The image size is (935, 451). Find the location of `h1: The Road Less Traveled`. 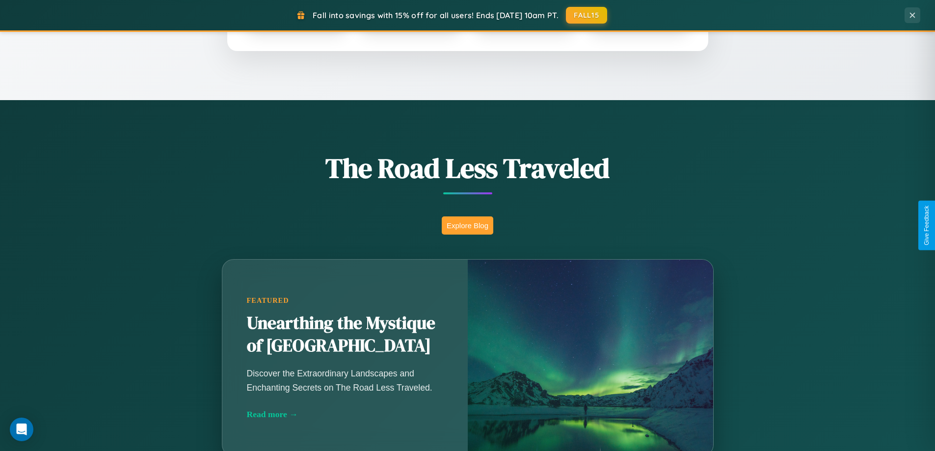

h1: The Road Less Traveled is located at coordinates (468, 168).